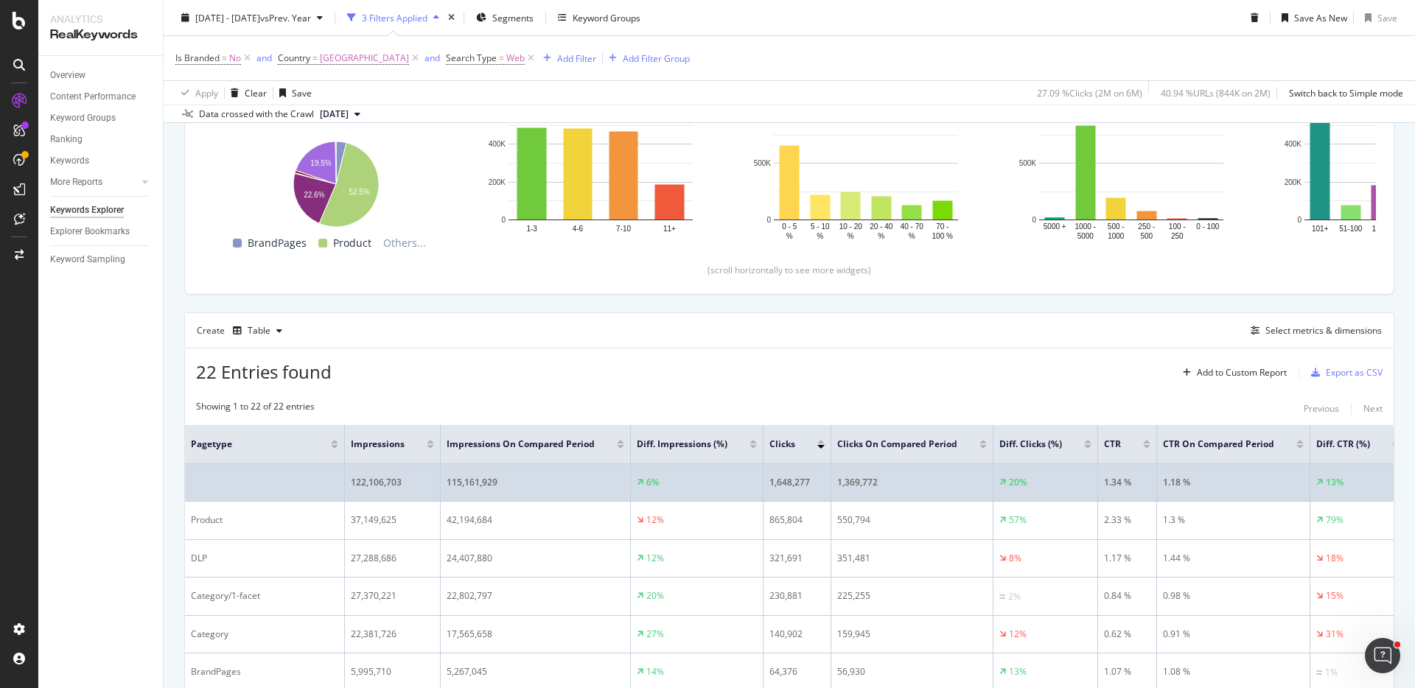 This screenshot has height=688, width=1415. What do you see at coordinates (93, 97) in the screenshot?
I see `div: Content Performance` at bounding box center [93, 97].